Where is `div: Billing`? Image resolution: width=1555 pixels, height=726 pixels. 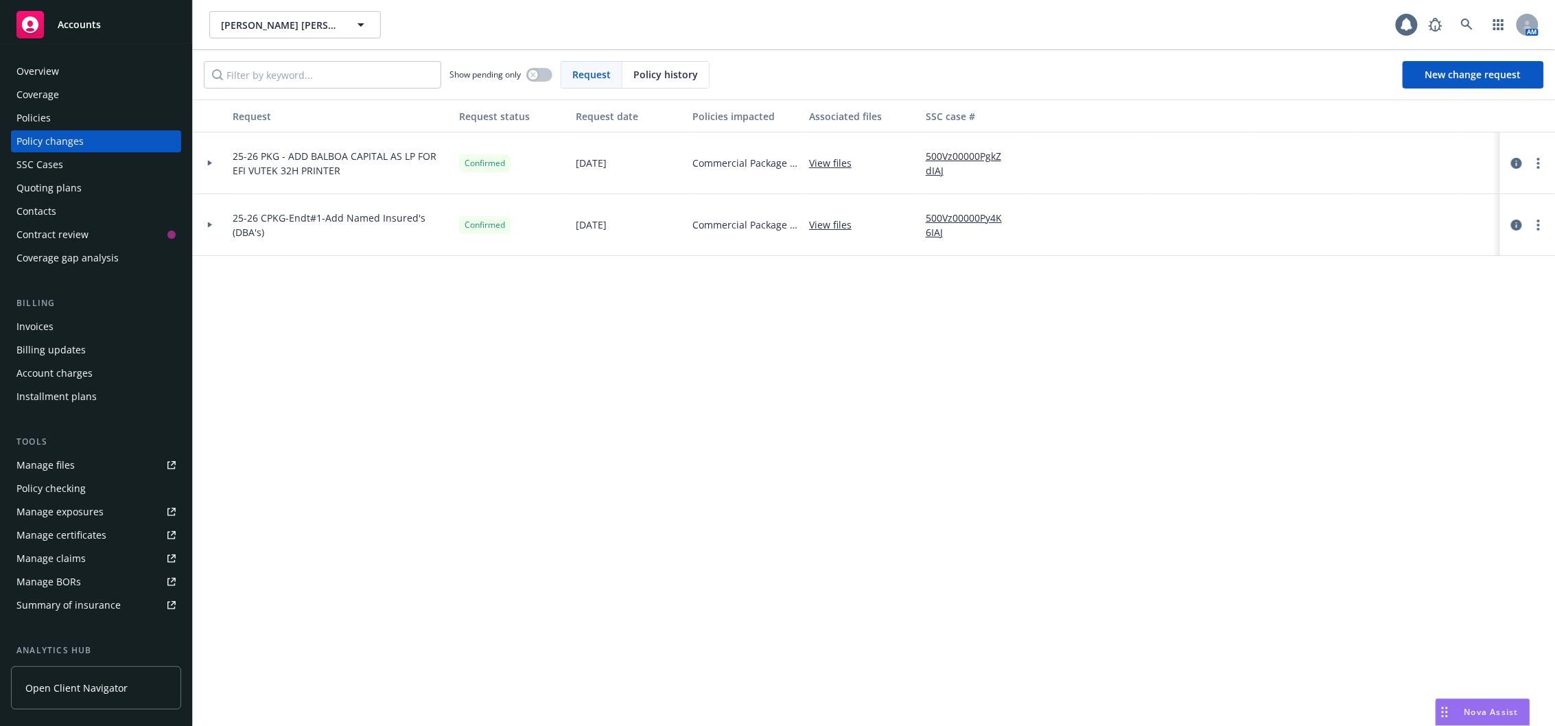
div: Billing is located at coordinates (96, 303).